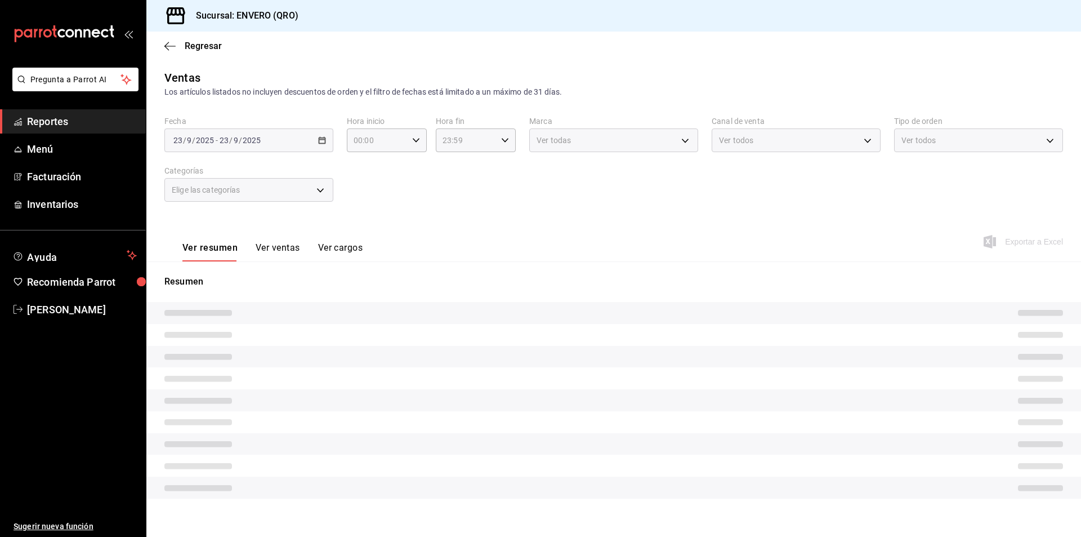 This screenshot has width=1081, height=537. What do you see at coordinates (273, 252) in the screenshot?
I see `div: navigation tabs` at bounding box center [273, 252].